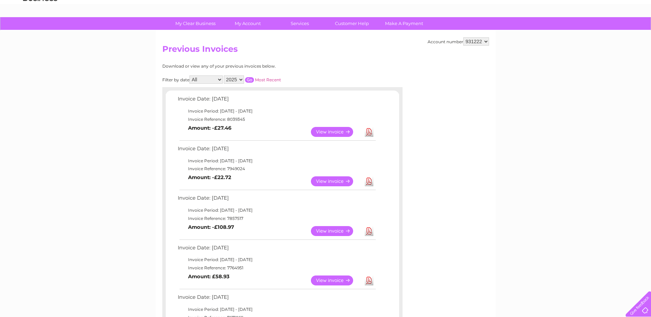 This screenshot has height=317, width=651. I want to click on div: Filter by date, so click(252, 80).